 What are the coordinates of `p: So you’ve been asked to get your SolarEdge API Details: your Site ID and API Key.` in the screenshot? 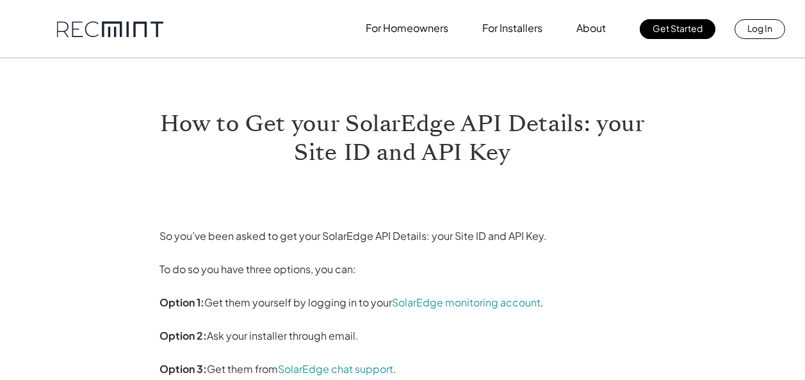 It's located at (403, 236).